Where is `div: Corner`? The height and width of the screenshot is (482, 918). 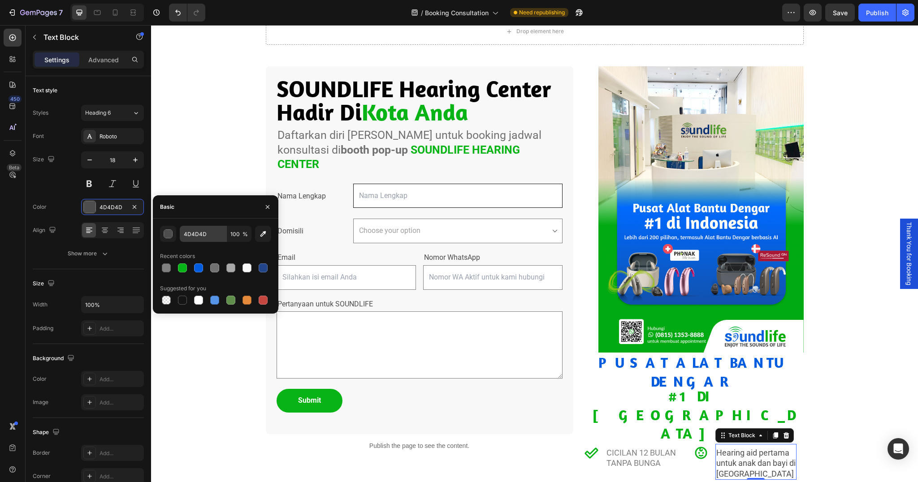 div: Corner is located at coordinates (42, 477).